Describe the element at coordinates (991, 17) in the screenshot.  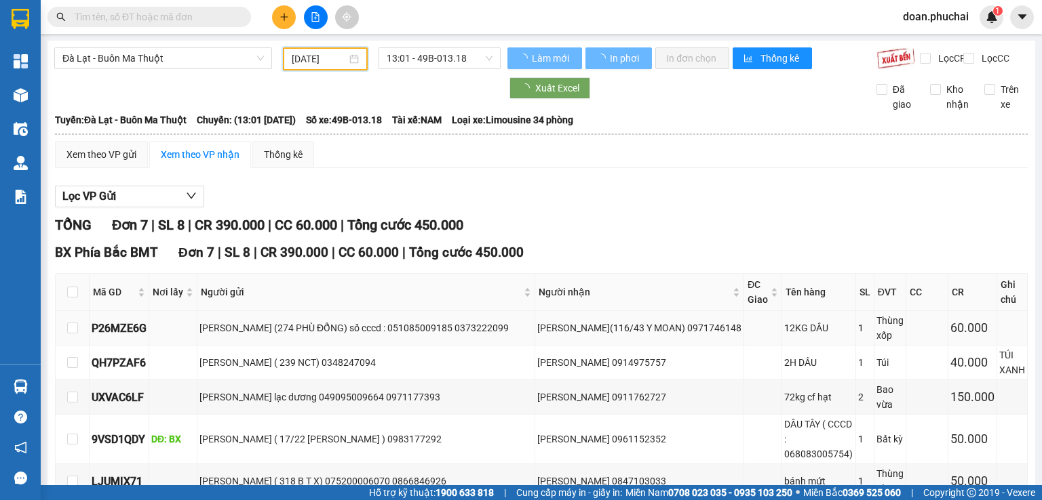
I see `img: icon-new-feature` at that location.